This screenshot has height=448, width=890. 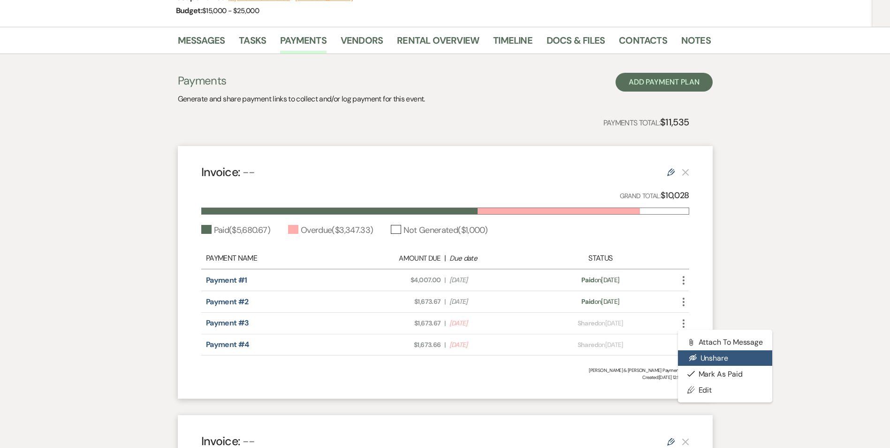 I want to click on div: Amount Due, so click(x=397, y=258).